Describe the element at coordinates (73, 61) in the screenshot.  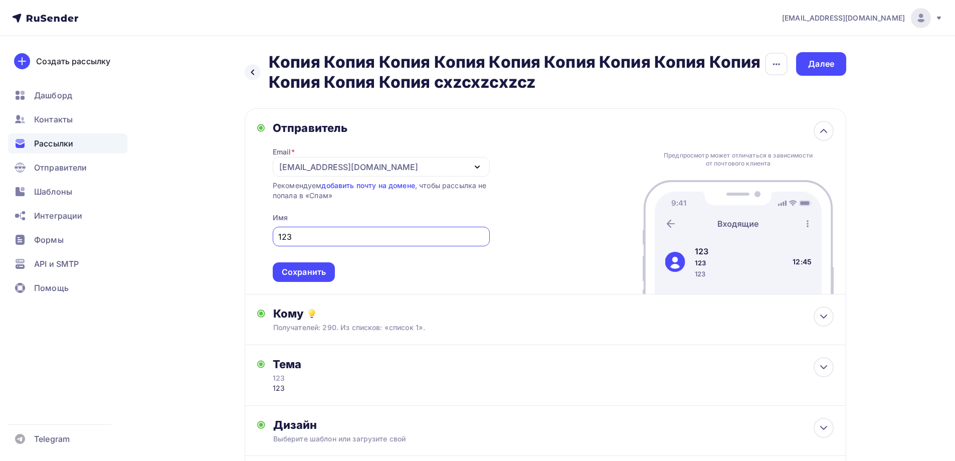
I see `div: Создать рассылку` at that location.